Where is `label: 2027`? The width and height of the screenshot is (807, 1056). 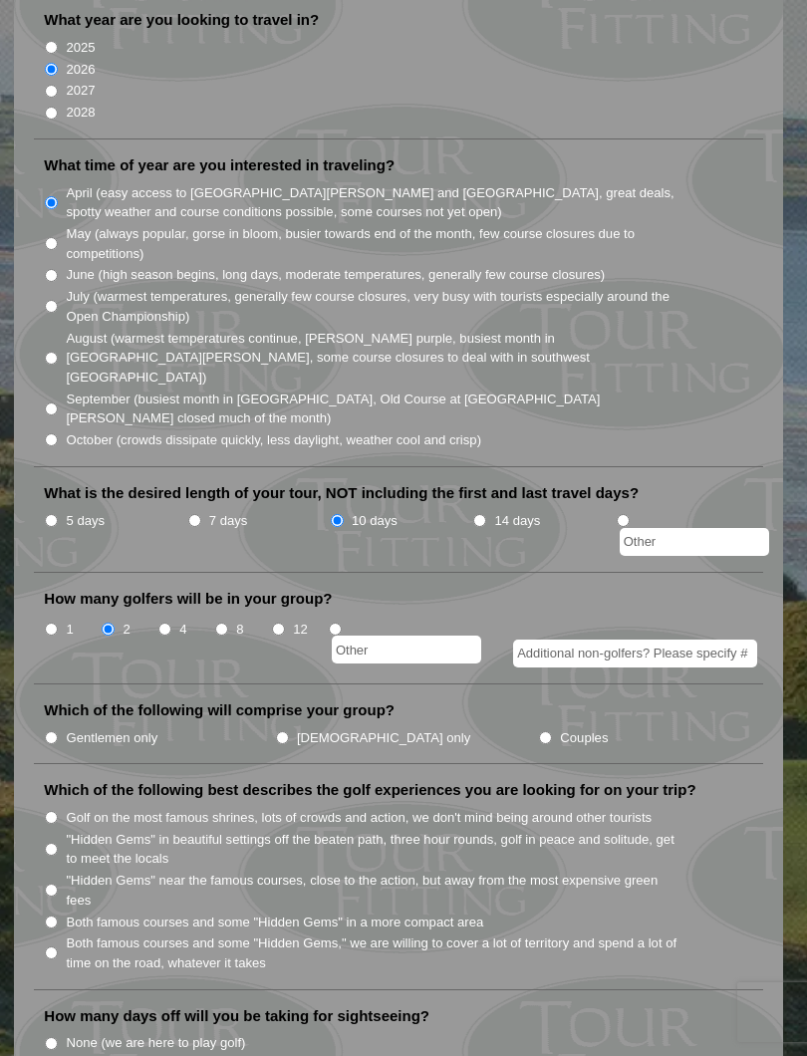 label: 2027 is located at coordinates (80, 91).